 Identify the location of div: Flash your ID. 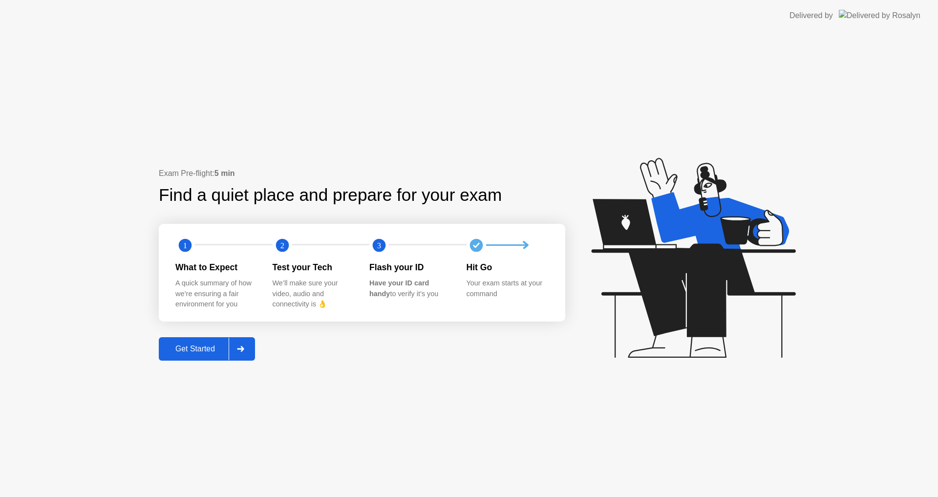
(410, 267).